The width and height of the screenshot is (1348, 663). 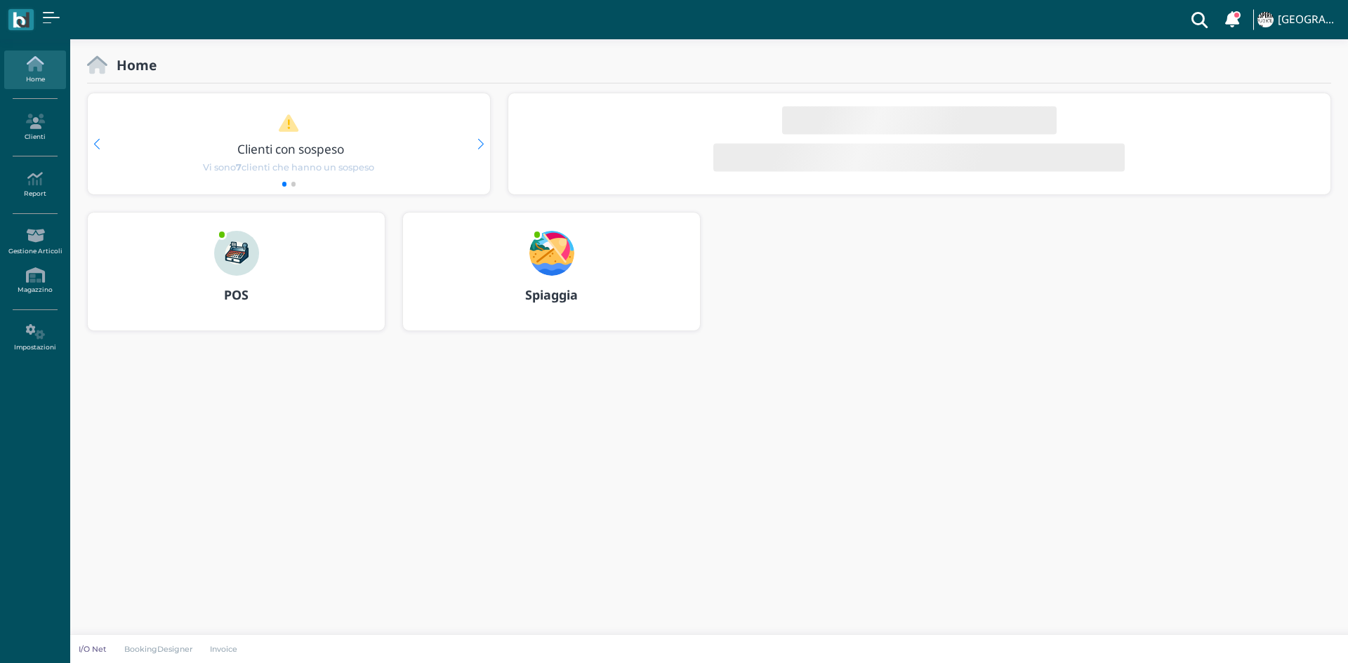 I want to click on a: Magazzino, so click(x=34, y=281).